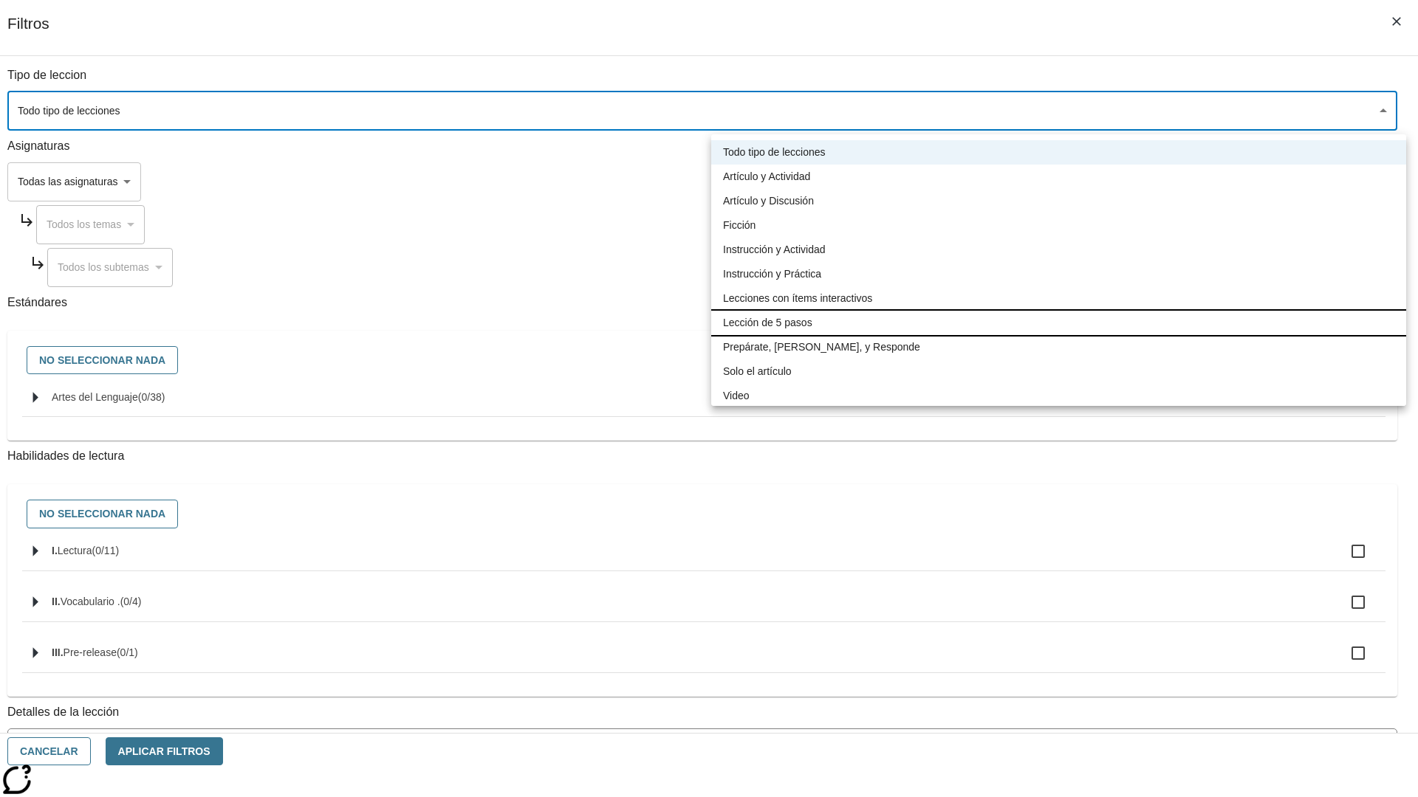 The width and height of the screenshot is (1418, 797). Describe the element at coordinates (1058, 225) in the screenshot. I see `li: Ficción` at that location.